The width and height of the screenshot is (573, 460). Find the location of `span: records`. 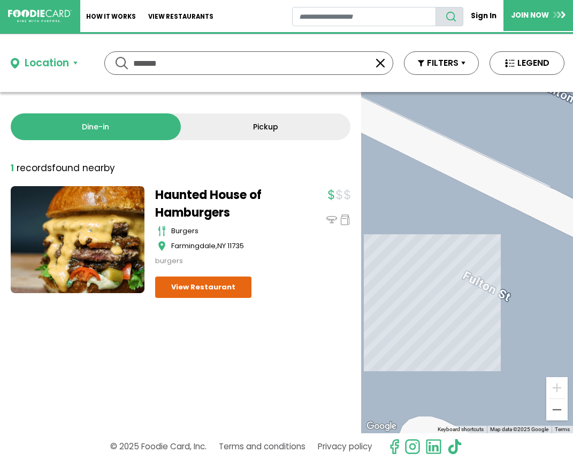

span: records is located at coordinates (34, 168).